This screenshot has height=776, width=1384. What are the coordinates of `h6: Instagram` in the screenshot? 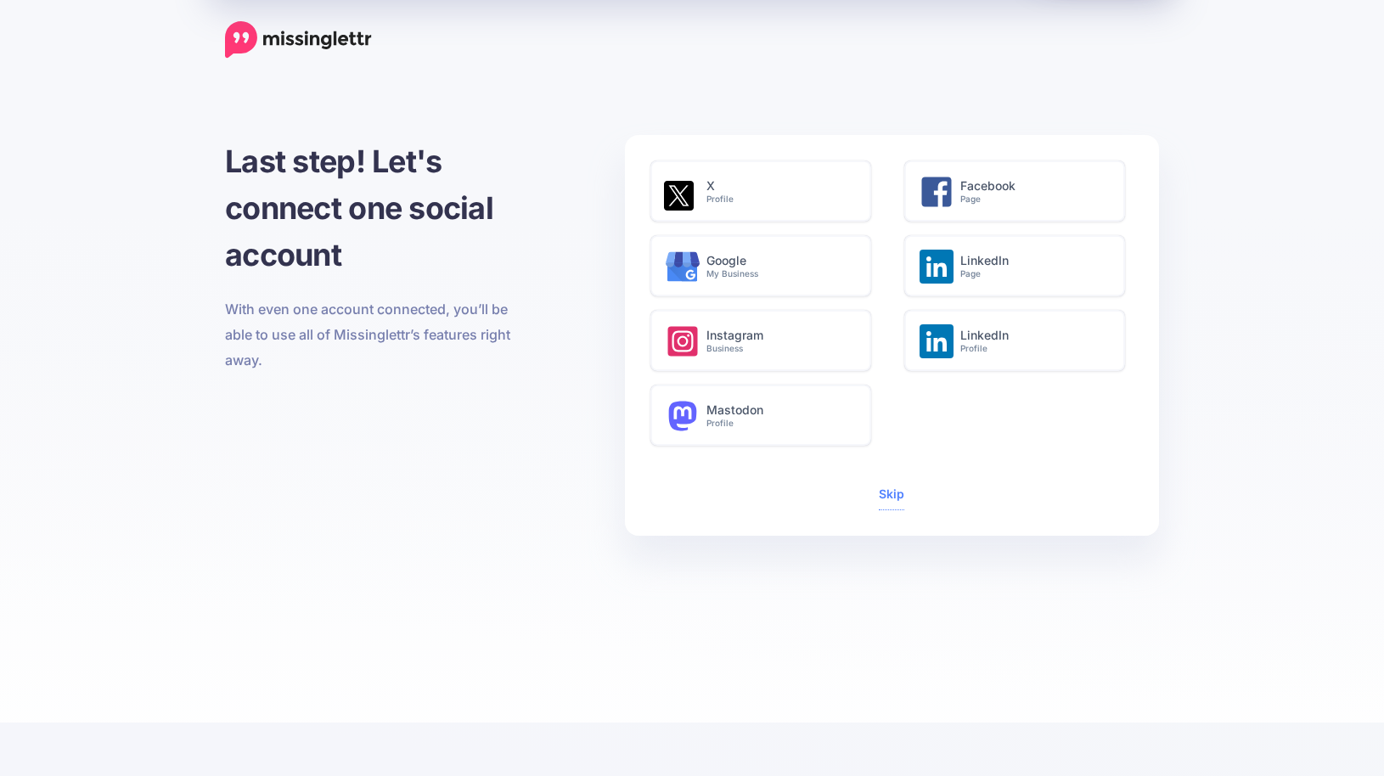 It's located at (779, 341).